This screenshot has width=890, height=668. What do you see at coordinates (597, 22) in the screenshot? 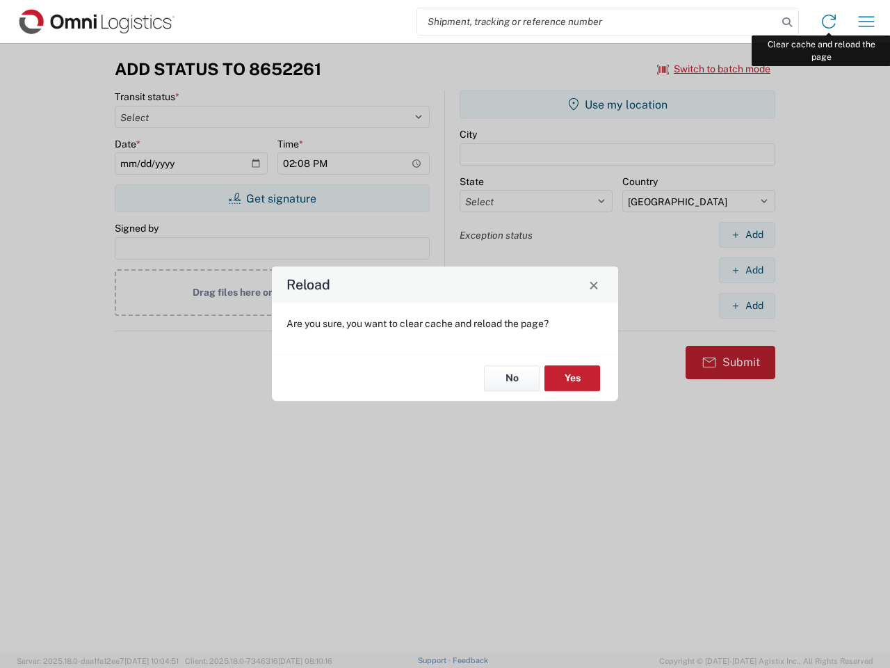
I see `input: Shipment, tracking or reference number` at bounding box center [597, 22].